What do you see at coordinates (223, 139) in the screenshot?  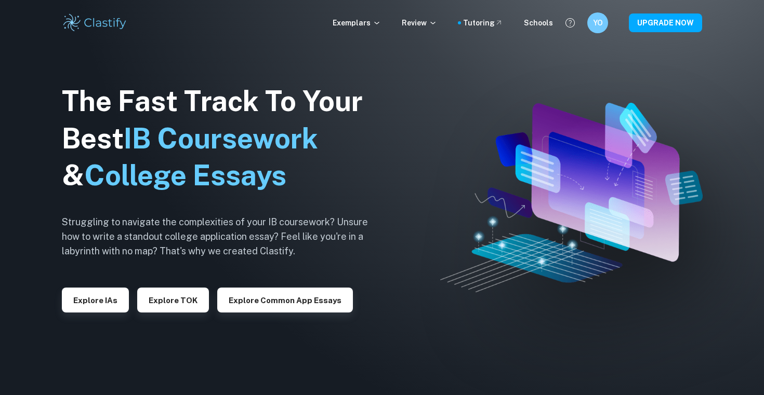 I see `h1: The Fast Track To Your Best &` at bounding box center [223, 139].